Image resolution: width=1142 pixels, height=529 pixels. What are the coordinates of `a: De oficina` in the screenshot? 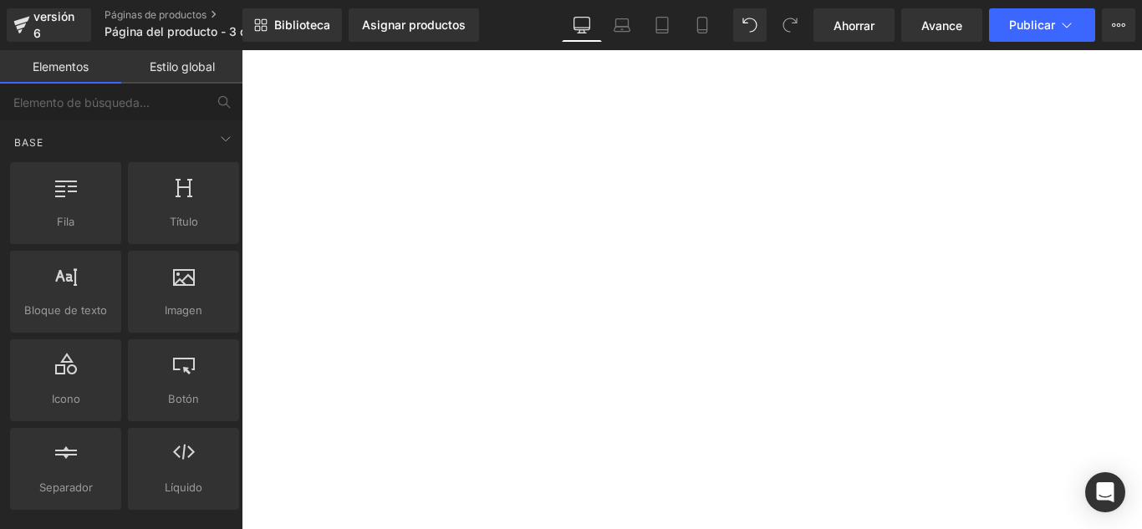 It's located at (582, 25).